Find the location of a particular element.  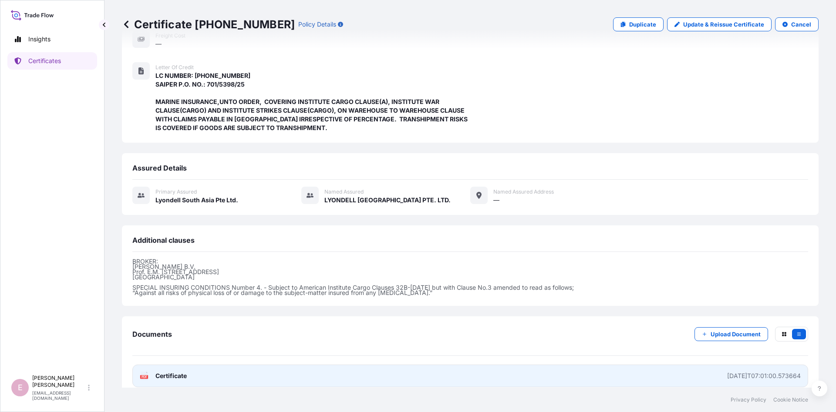

button: Upload Document is located at coordinates (731, 334).